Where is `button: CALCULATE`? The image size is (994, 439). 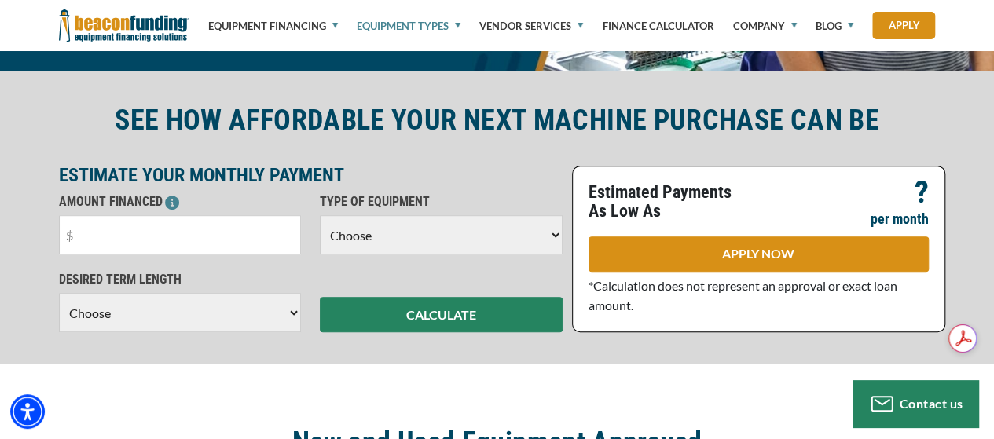
button: CALCULATE is located at coordinates (441, 314).